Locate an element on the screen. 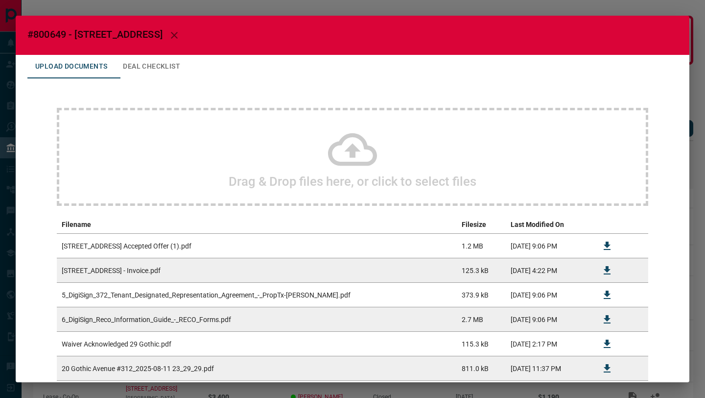 The width and height of the screenshot is (705, 398). td: 811.0 kB is located at coordinates (481, 368).